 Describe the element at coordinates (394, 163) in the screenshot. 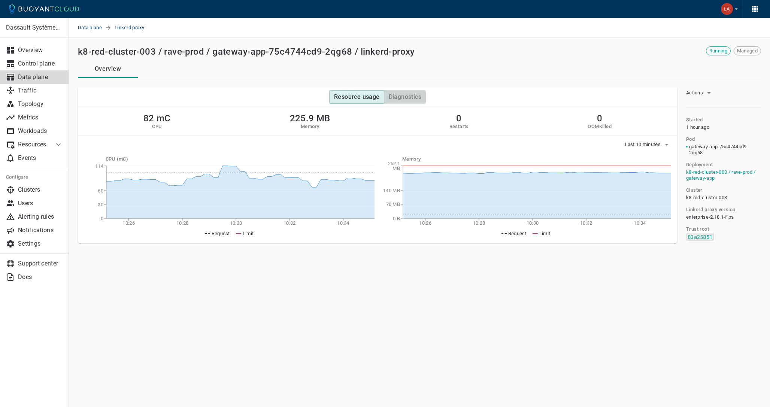

I see `tspan: 262.1` at that location.